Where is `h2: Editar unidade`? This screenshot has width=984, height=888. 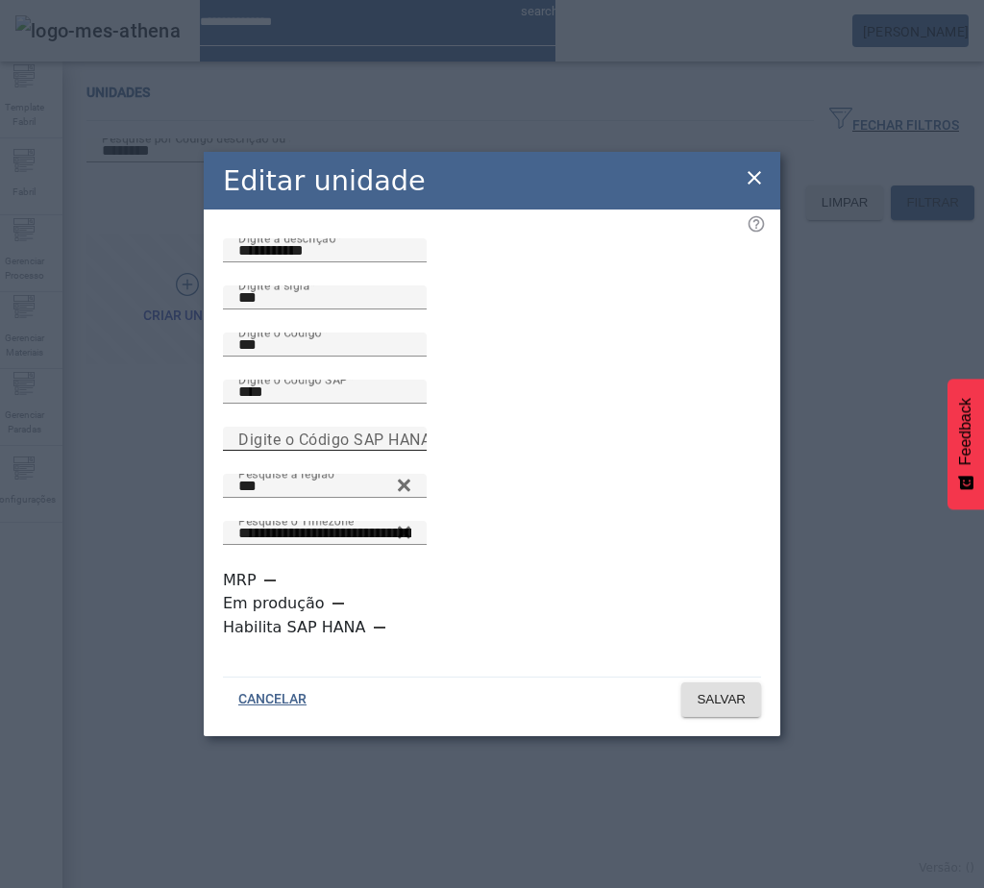 h2: Editar unidade is located at coordinates (324, 181).